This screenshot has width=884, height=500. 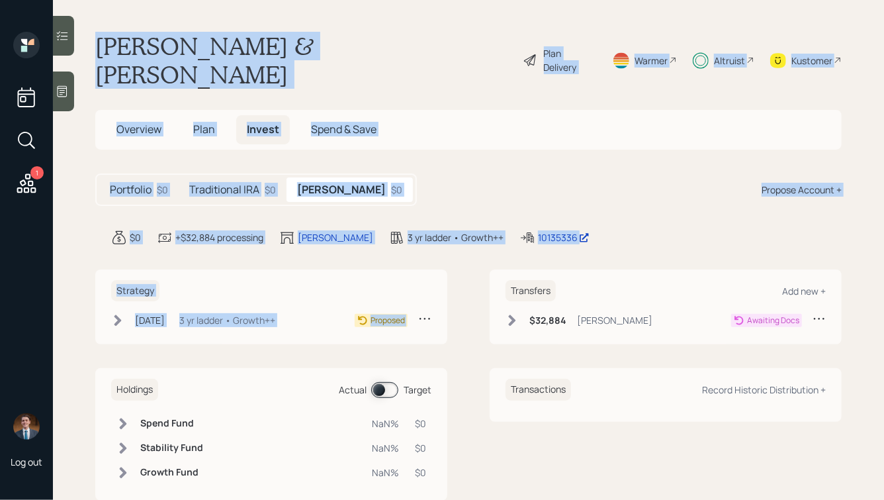 What do you see at coordinates (388, 320) in the screenshot?
I see `div: Proposed` at bounding box center [388, 320].